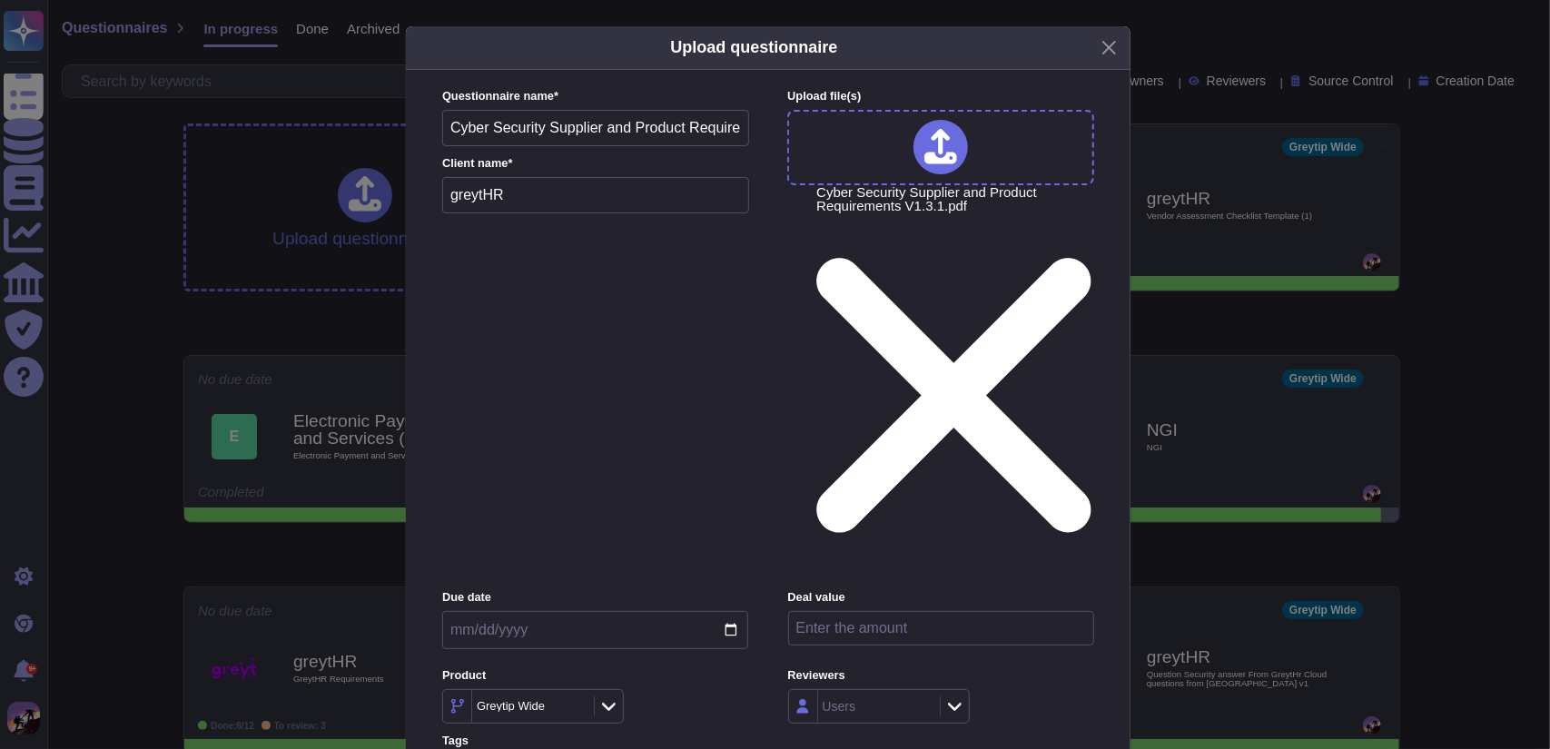  What do you see at coordinates (941, 676) in the screenshot?
I see `label: Reviewers` at bounding box center [941, 676].